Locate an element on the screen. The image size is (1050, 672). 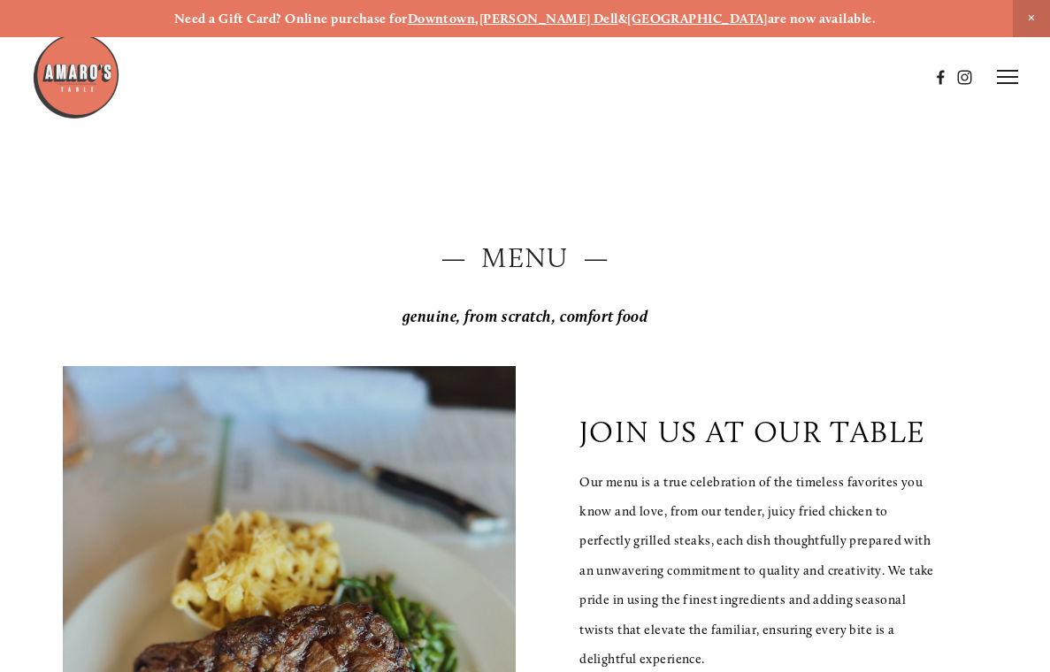
h2: — Menu — is located at coordinates (525, 258).